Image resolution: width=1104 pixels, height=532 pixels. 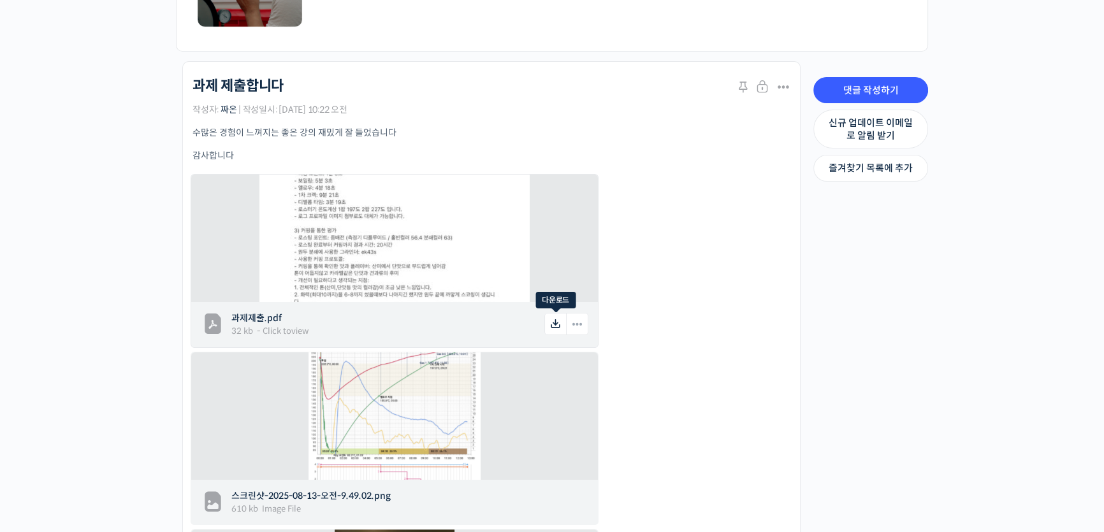 What do you see at coordinates (229, 110) in the screenshot?
I see `span: 짜온` at bounding box center [229, 110].